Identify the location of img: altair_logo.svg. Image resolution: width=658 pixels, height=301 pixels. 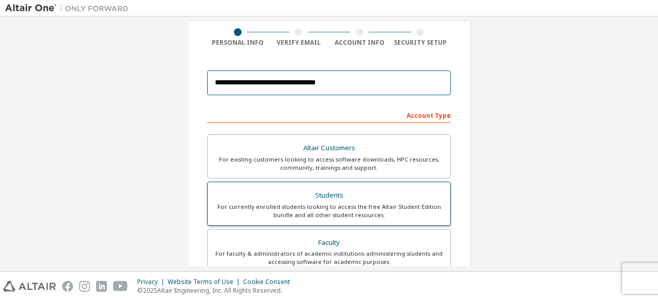
(29, 286).